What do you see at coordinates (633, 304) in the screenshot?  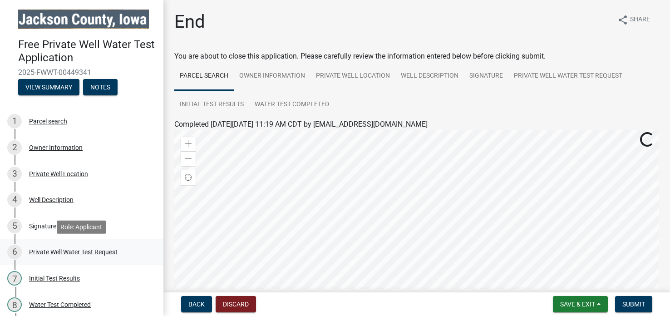 I see `button: Submit` at bounding box center [633, 304].